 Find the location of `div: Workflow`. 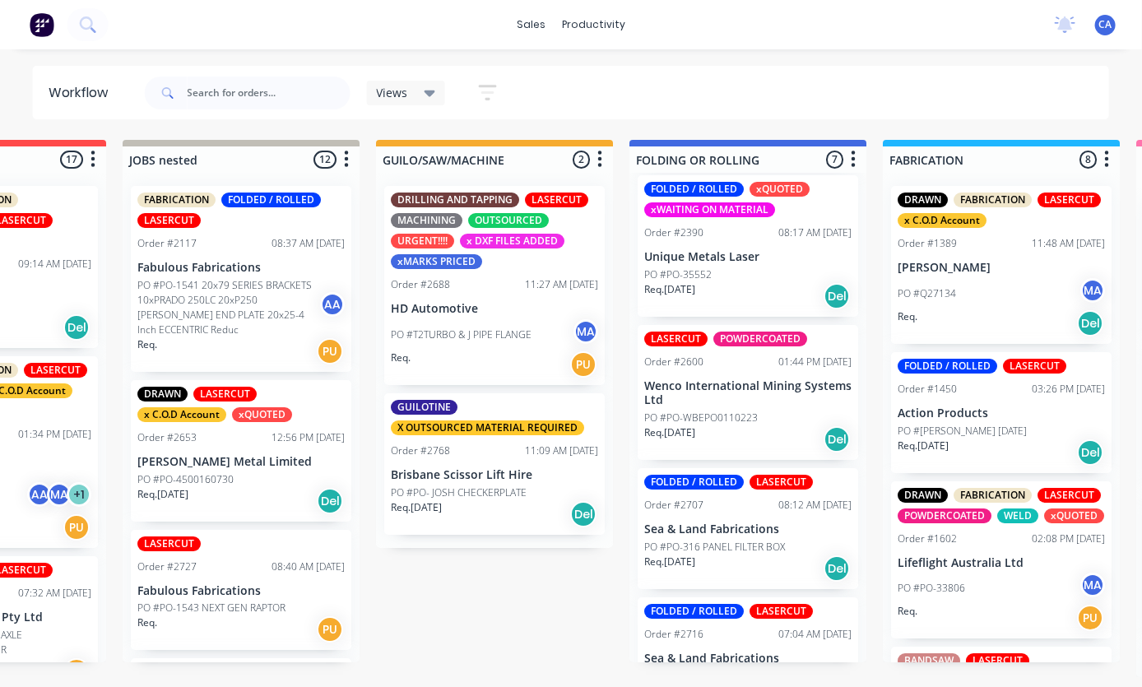

div: Workflow is located at coordinates (83, 93).